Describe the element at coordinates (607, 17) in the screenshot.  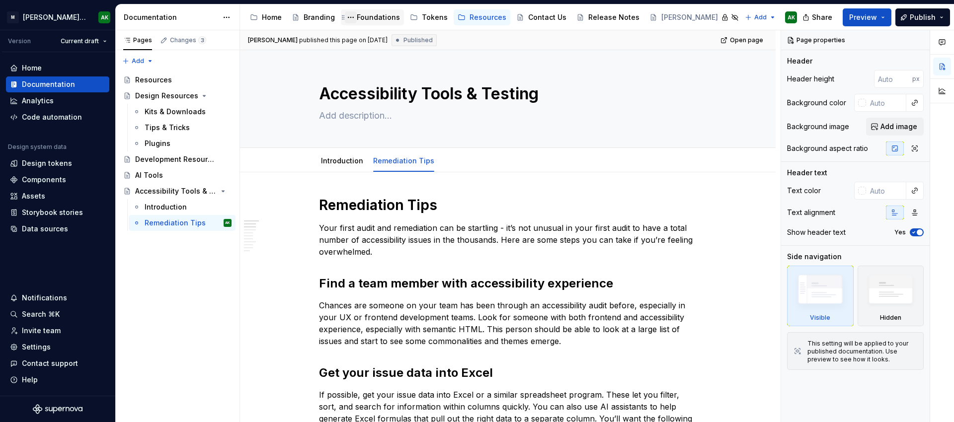
I see `a: Release Notes` at that location.